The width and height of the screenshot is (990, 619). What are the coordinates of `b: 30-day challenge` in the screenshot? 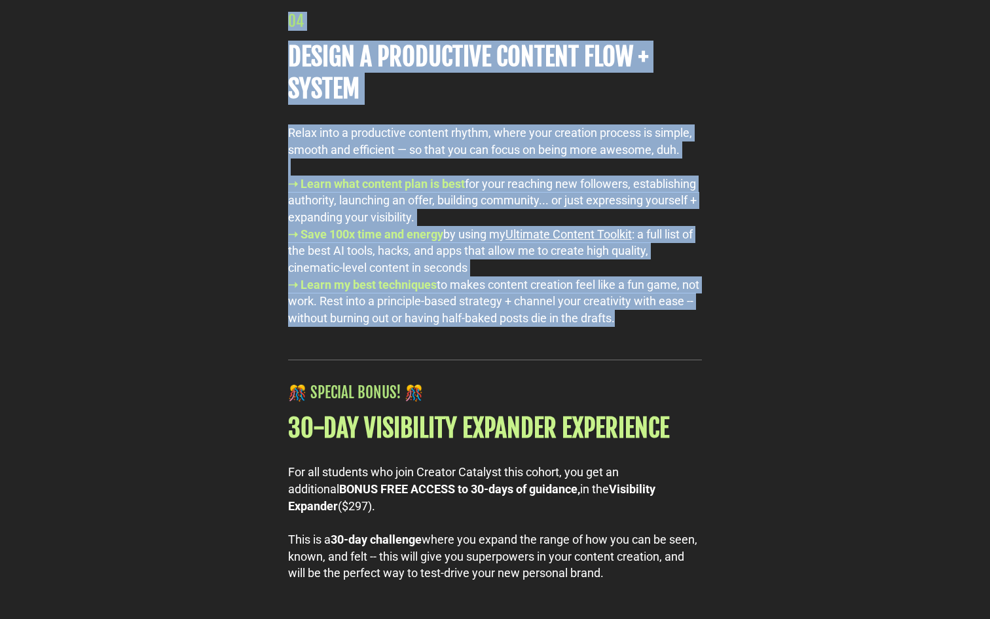 It's located at (376, 539).